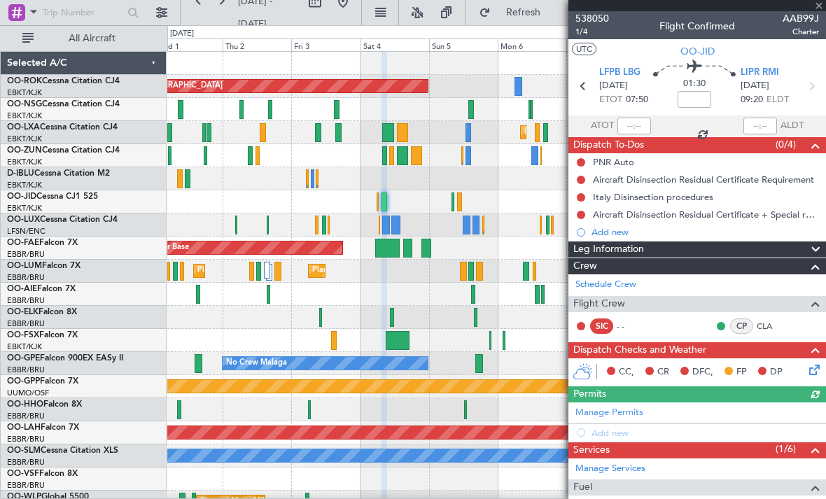 The image size is (826, 499). I want to click on button: All Aircraft, so click(83, 38).